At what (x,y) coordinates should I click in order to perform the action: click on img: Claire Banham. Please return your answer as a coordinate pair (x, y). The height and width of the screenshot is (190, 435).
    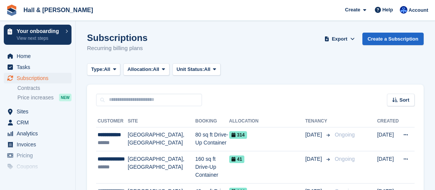
    Looking at the image, I should click on (404, 10).